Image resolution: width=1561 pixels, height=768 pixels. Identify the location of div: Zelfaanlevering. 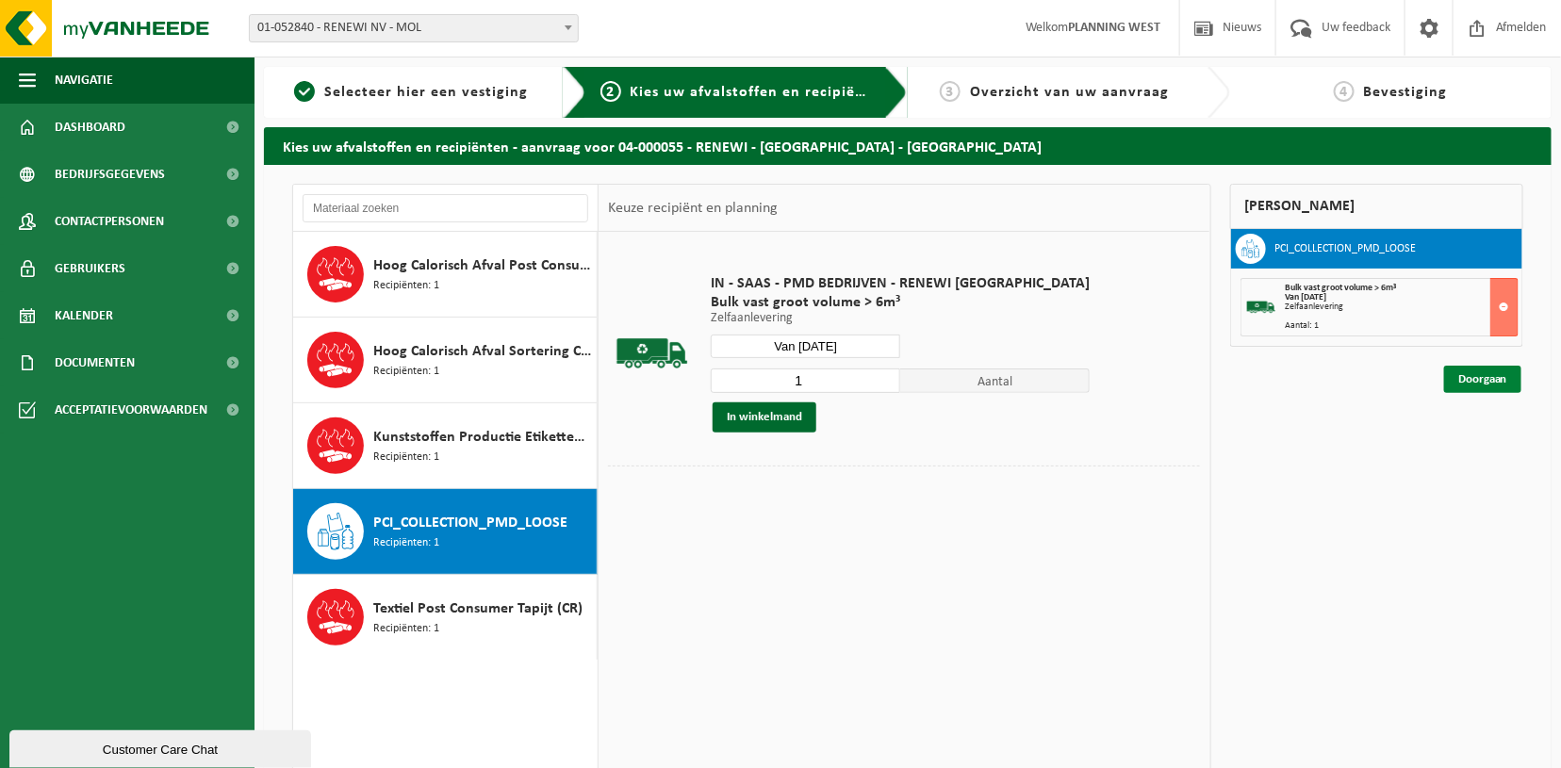
(1402, 307).